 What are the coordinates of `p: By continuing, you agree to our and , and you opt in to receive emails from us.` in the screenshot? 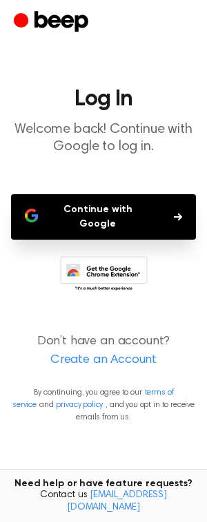 It's located at (103, 405).